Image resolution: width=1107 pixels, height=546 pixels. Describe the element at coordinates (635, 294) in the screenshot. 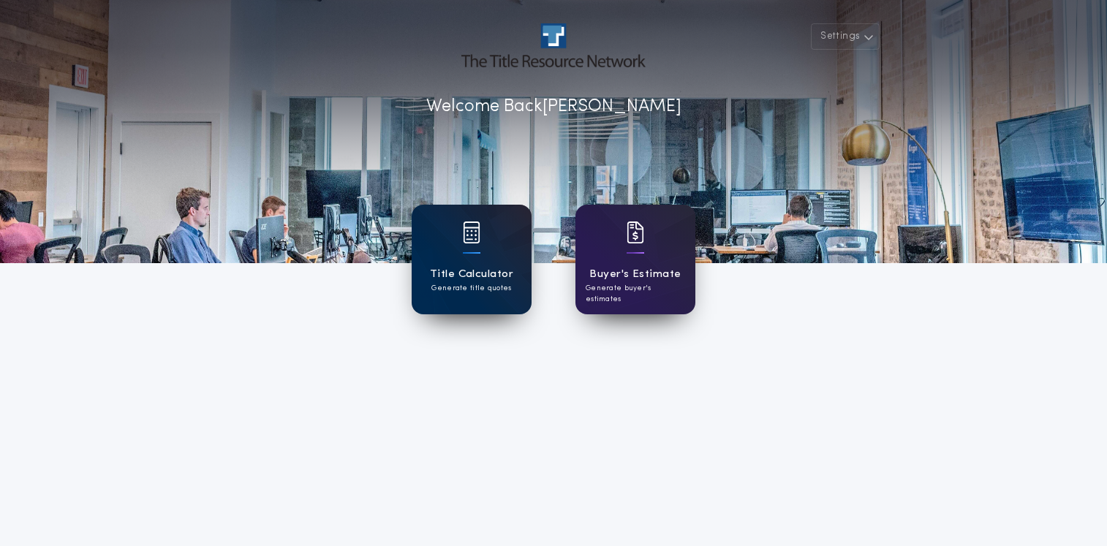

I see `p: Generate buyer's estimates` at that location.